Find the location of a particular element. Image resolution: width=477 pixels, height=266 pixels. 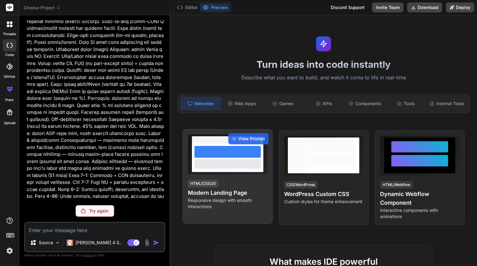

div: HTML/Webflow is located at coordinates (396, 185).